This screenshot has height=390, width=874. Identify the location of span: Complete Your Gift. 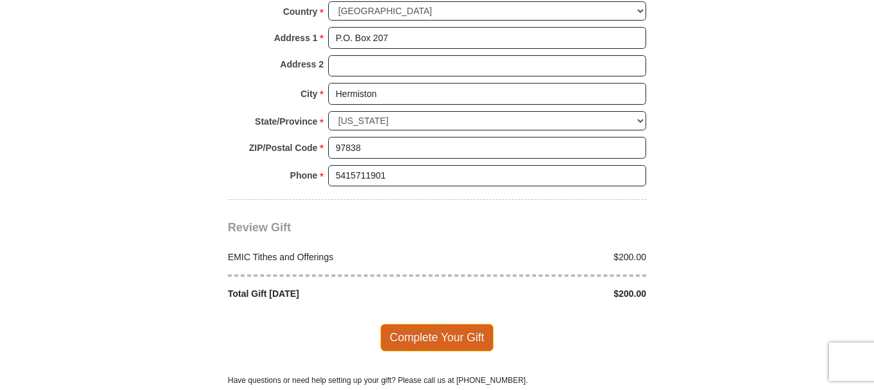
(437, 338).